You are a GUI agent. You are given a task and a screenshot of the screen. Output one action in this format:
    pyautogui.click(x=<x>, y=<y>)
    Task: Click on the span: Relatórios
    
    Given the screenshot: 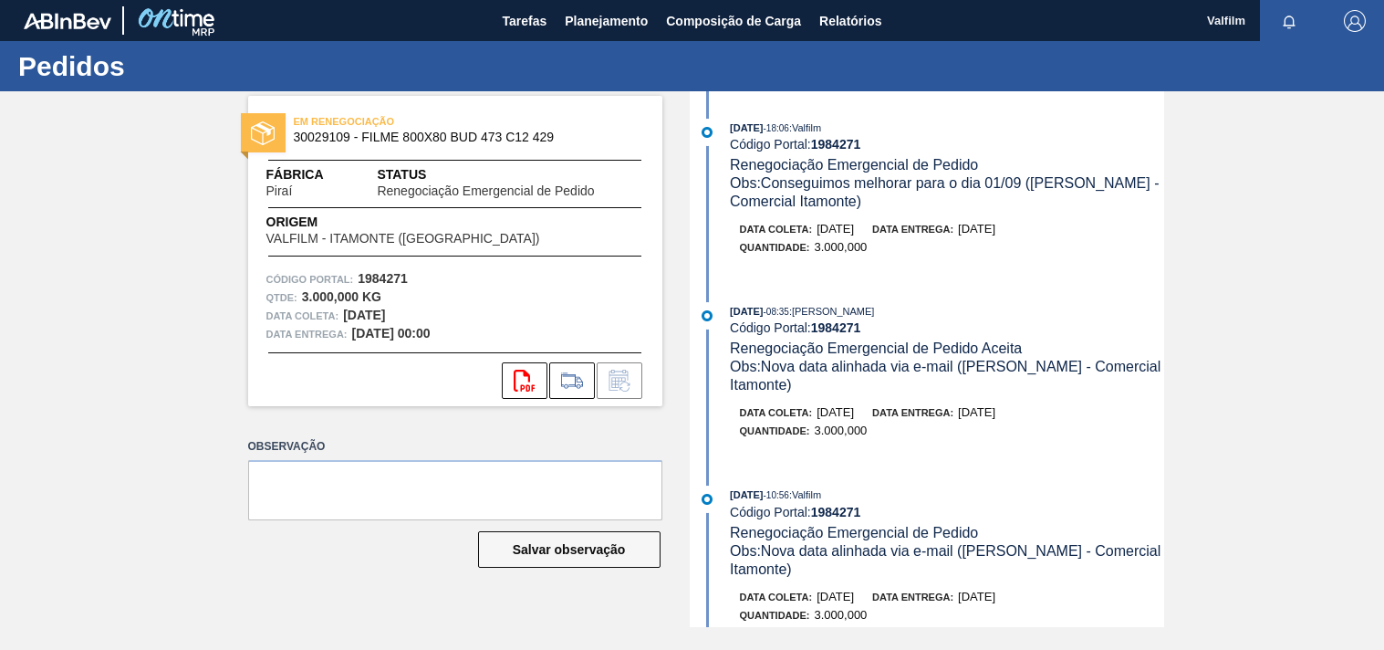 What is the action you would take?
    pyautogui.click(x=851, y=21)
    